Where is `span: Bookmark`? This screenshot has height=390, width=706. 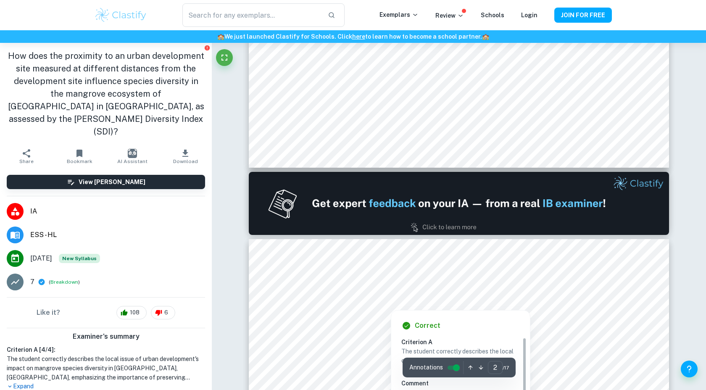
span: Bookmark is located at coordinates (79, 161).